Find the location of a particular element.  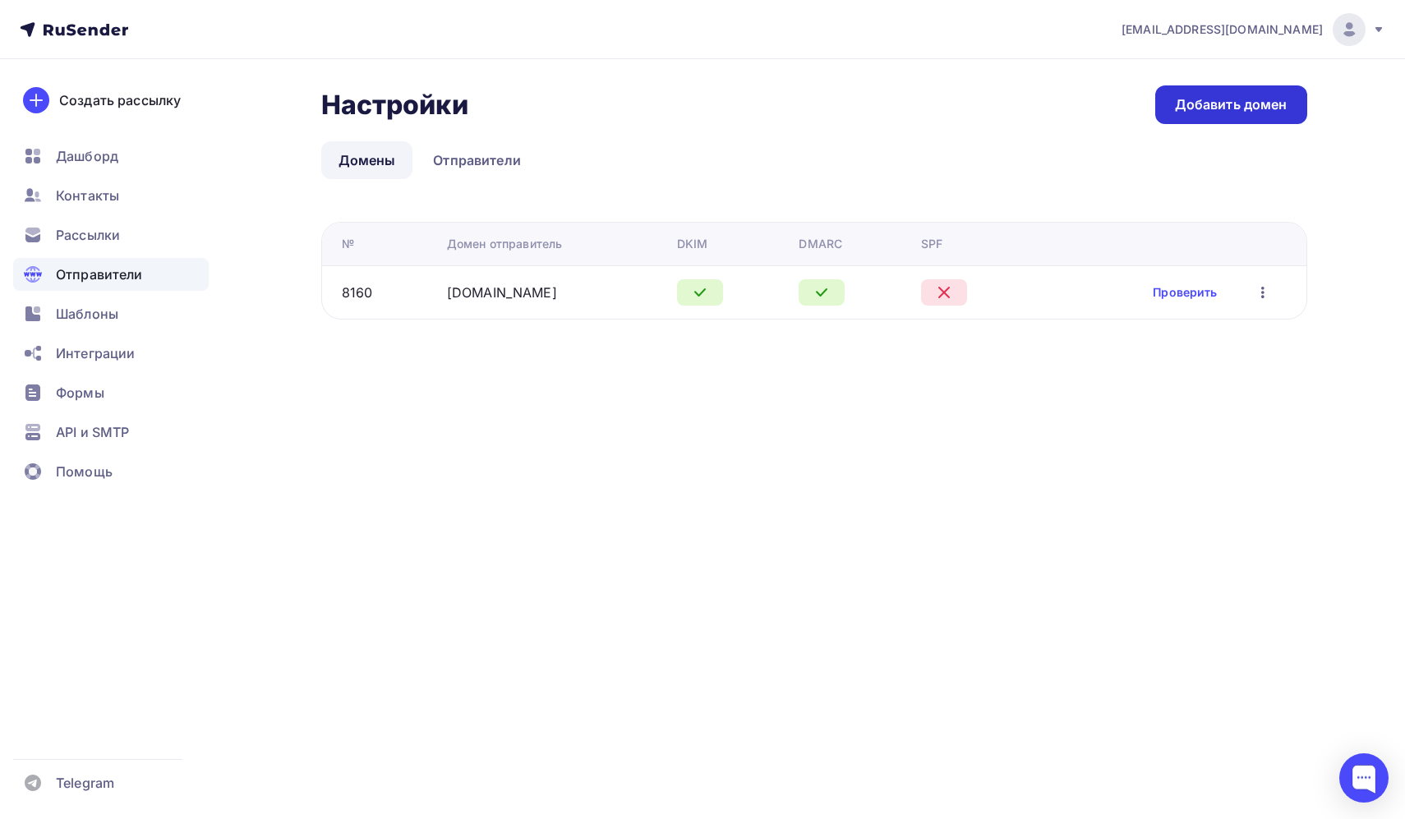

a: Шаблоны is located at coordinates (111, 314).